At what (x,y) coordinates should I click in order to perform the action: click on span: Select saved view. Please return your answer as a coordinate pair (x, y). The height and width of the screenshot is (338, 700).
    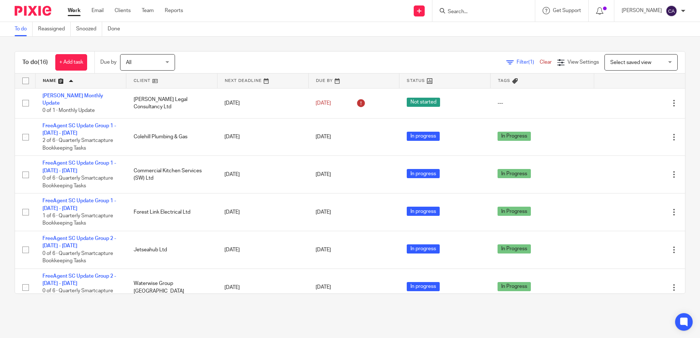
    Looking at the image, I should click on (631, 63).